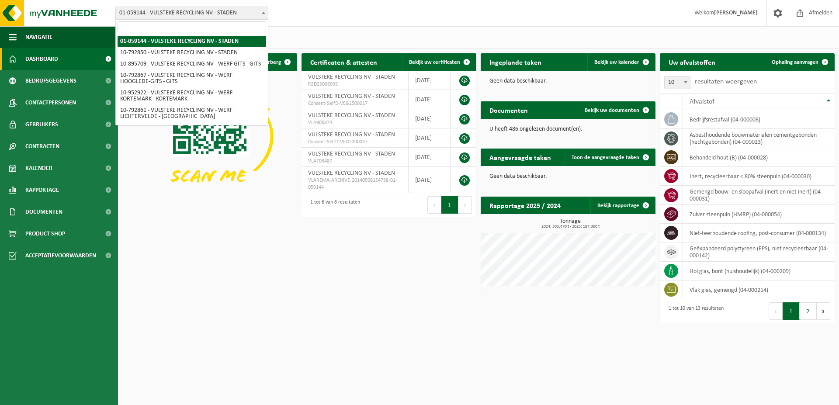  Describe the element at coordinates (691, 62) in the screenshot. I see `h2: Uw afvalstoffen` at that location.